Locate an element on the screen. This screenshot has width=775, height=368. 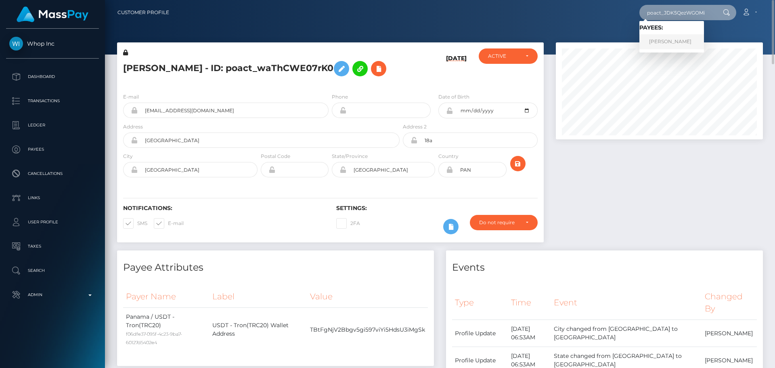
h6: Settings: is located at coordinates (437, 208).